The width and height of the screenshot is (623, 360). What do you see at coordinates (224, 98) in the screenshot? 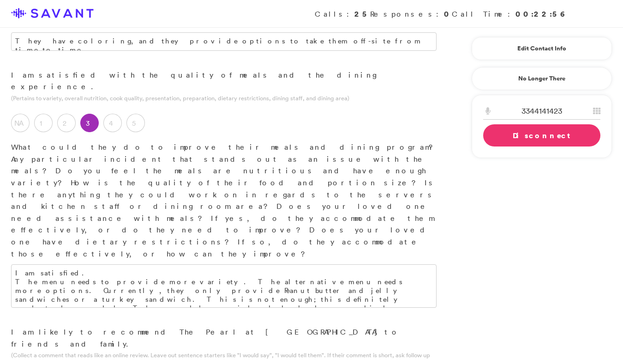
I see `p: (Pertains to variety, overall nutrition, cook quality, presentation, preparation, dietary restric...` at bounding box center [224, 98].